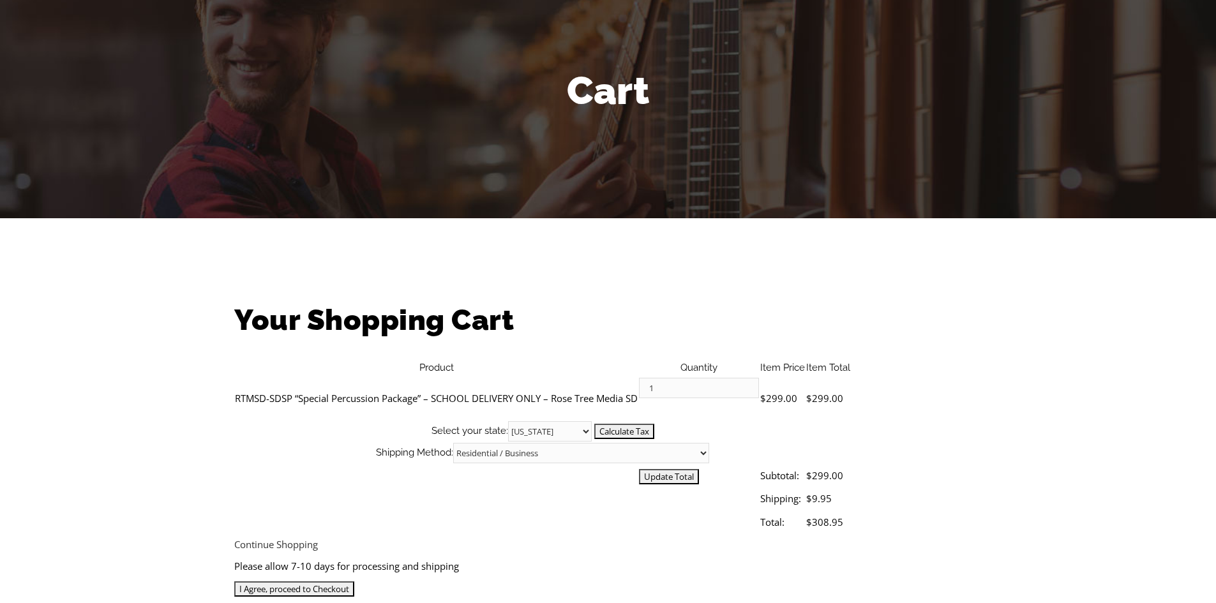 Image resolution: width=1216 pixels, height=603 pixels. I want to click on input: I Agree, proceed to Checkout, so click(294, 589).